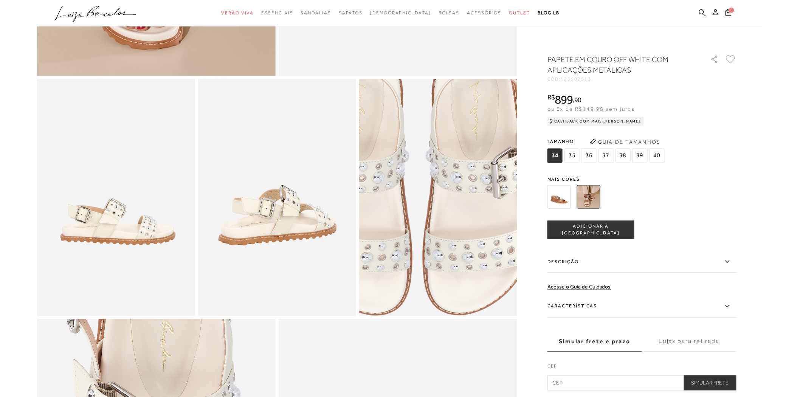 The width and height of the screenshot is (800, 397). Describe the element at coordinates (607, 141) in the screenshot. I see `span: Tamanho` at that location.